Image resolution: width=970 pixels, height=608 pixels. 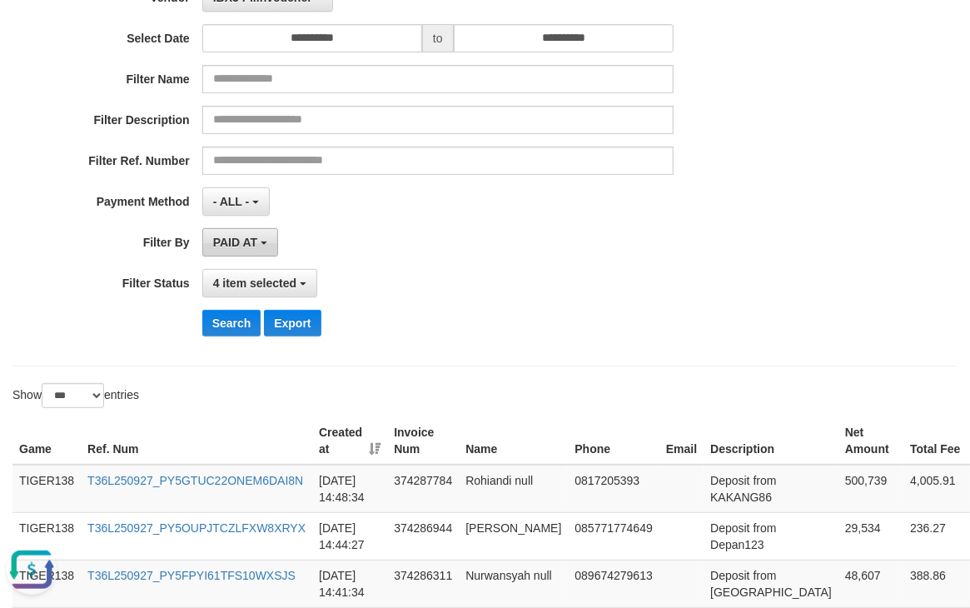 I want to click on button: 4 item selected, so click(x=260, y=283).